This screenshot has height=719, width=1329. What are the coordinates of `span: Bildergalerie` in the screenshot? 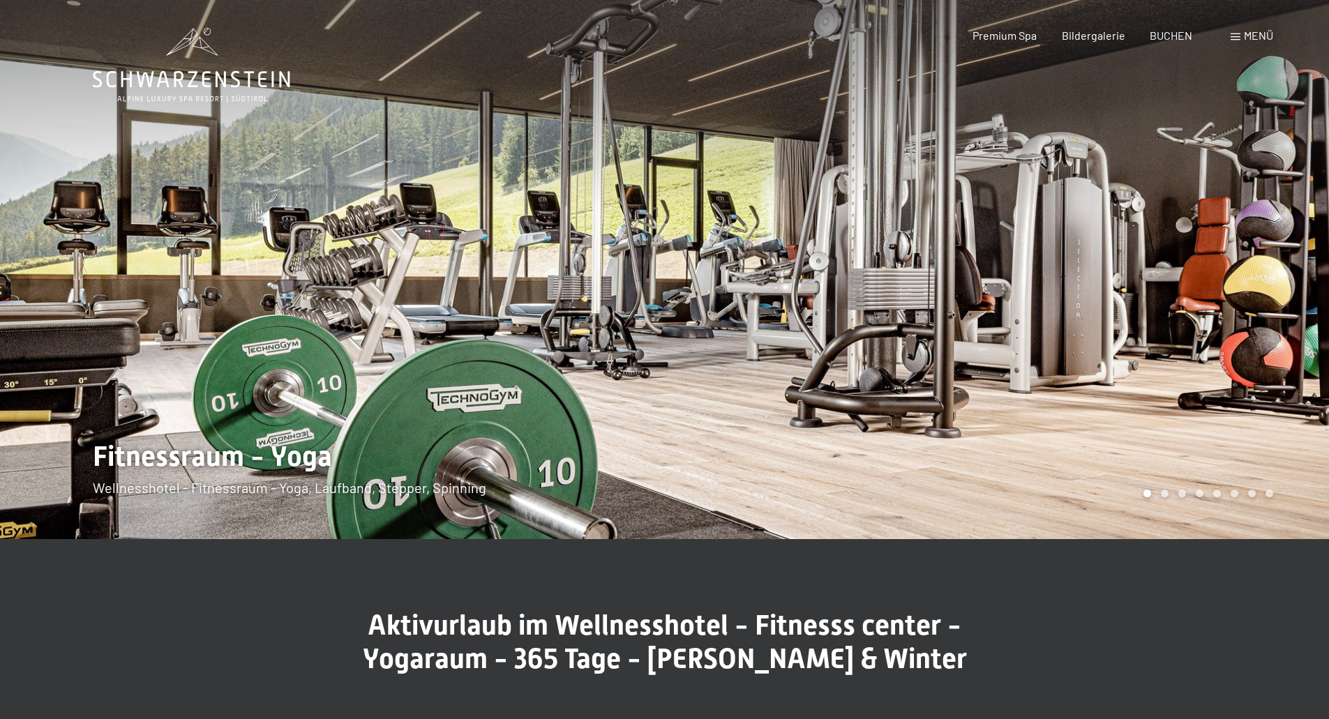 It's located at (1093, 35).